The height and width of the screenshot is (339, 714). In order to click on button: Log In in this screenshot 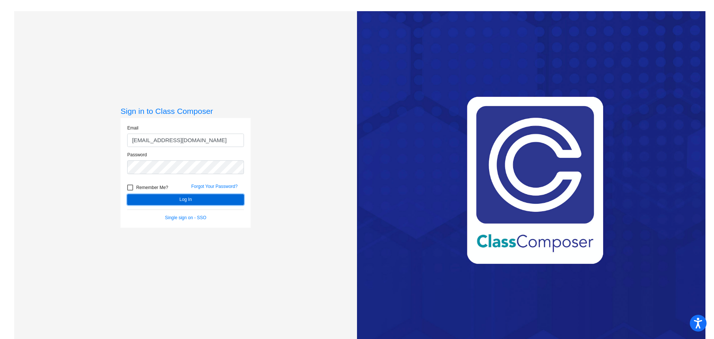, I will do `click(186, 199)`.